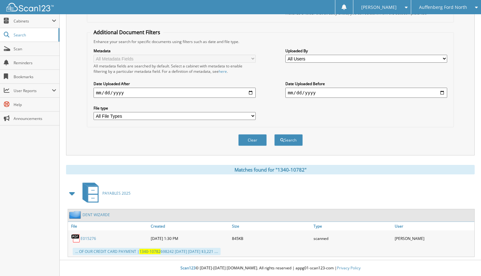 Image resolution: width=481 pixels, height=276 pixels. I want to click on span: Help, so click(35, 104).